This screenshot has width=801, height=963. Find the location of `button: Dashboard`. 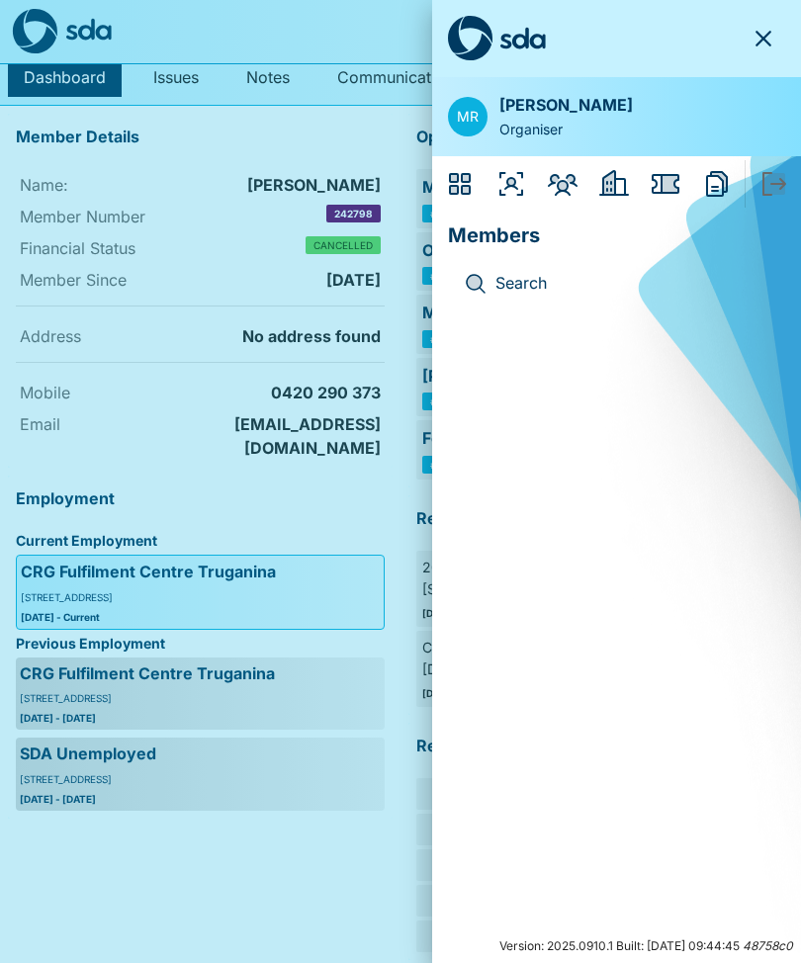

button: Dashboard is located at coordinates (460, 184).